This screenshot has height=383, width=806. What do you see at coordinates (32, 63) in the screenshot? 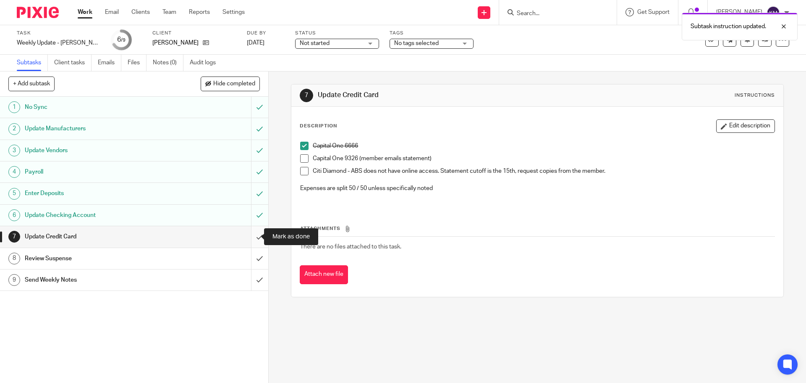
I see `a: Subtasks` at bounding box center [32, 63].